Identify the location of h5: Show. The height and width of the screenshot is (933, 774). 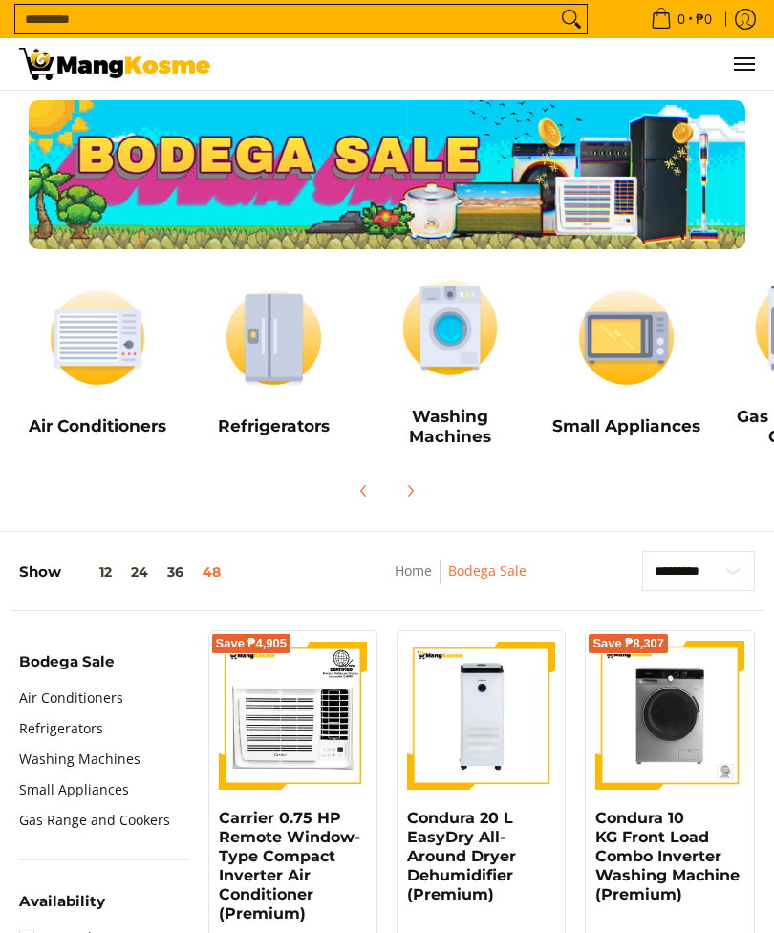
(124, 572).